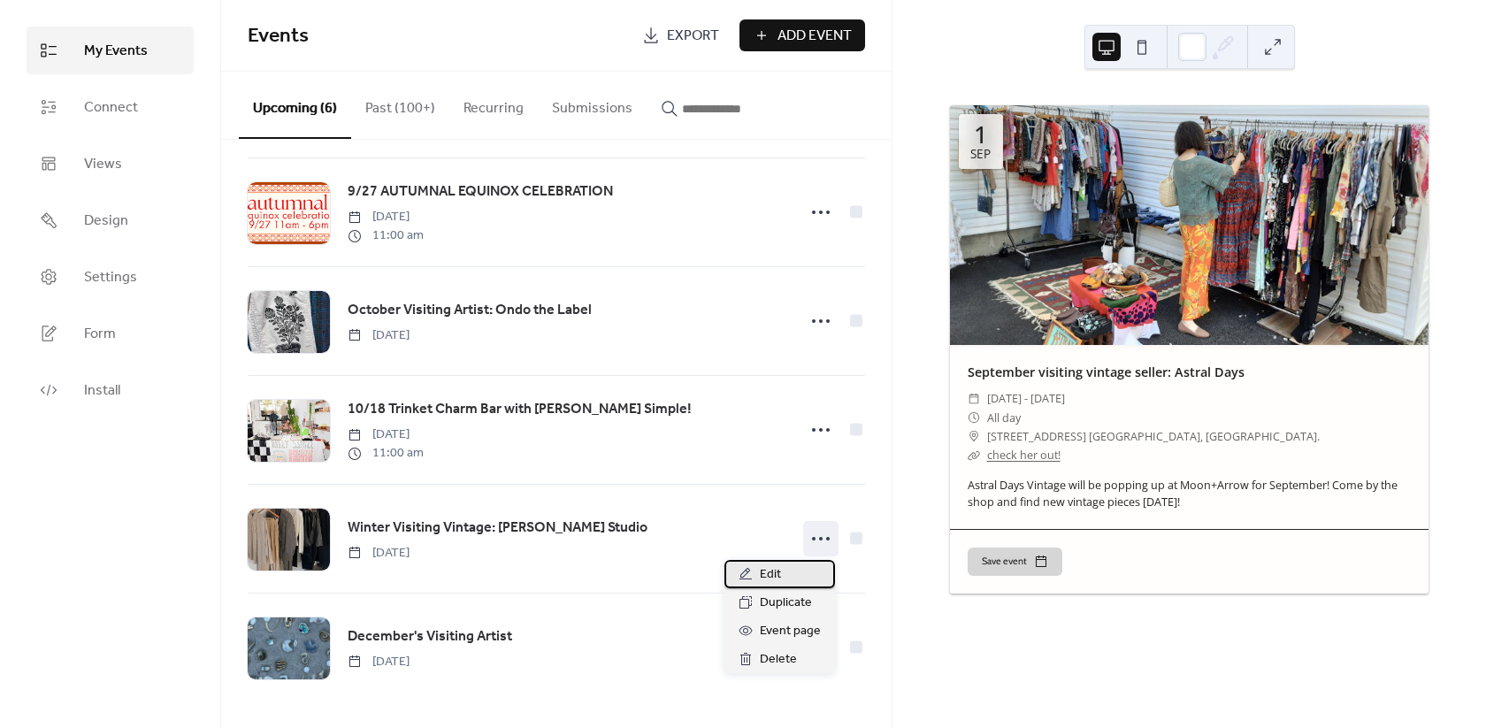 Image resolution: width=1486 pixels, height=728 pixels. I want to click on span: Events, so click(278, 36).